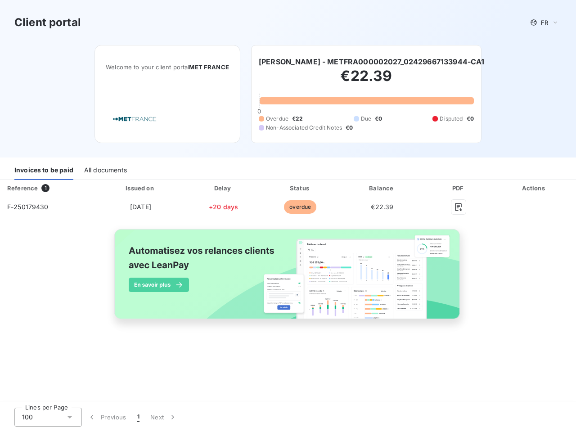 Image resolution: width=576 pixels, height=432 pixels. I want to click on div: PDF, so click(459, 188).